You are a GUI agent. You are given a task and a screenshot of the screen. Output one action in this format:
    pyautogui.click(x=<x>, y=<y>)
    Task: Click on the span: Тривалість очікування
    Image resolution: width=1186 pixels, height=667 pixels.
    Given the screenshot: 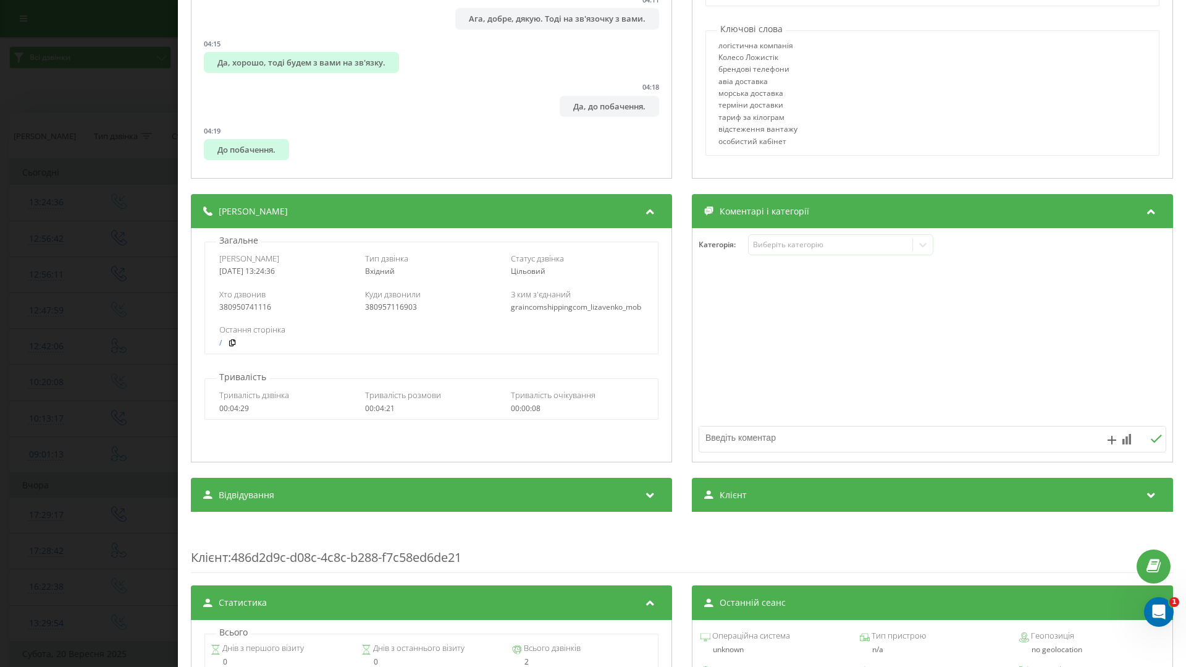 What is the action you would take?
    pyautogui.click(x=553, y=395)
    